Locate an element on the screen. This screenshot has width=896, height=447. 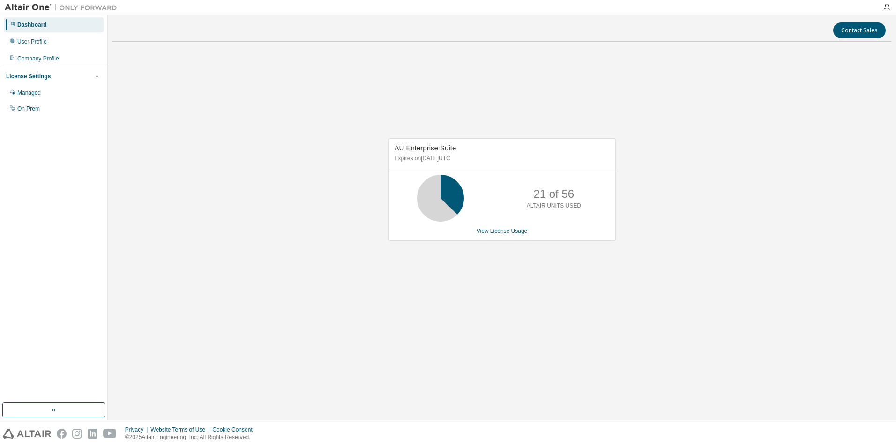
a: View License Usage is located at coordinates (502, 231).